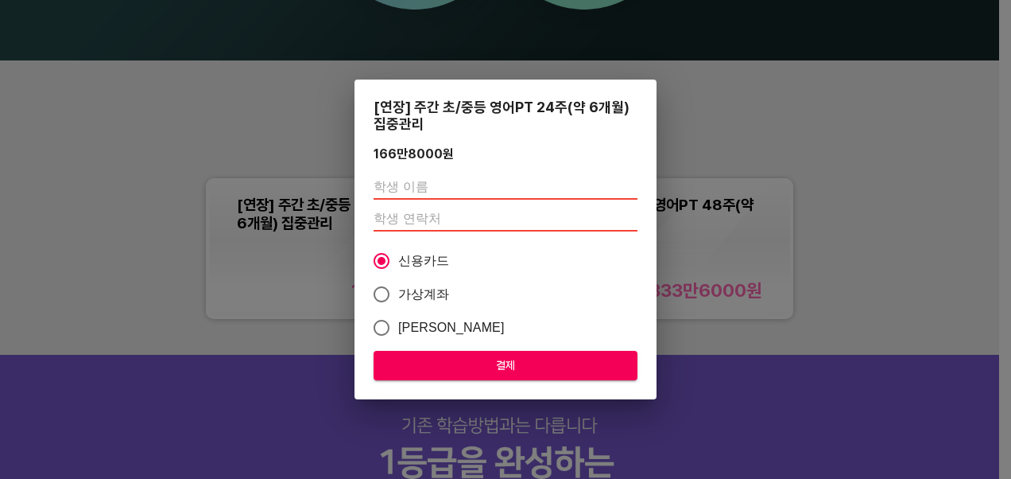 The height and width of the screenshot is (479, 1011). Describe the element at coordinates (413, 153) in the screenshot. I see `div: 166만8000 원` at that location.